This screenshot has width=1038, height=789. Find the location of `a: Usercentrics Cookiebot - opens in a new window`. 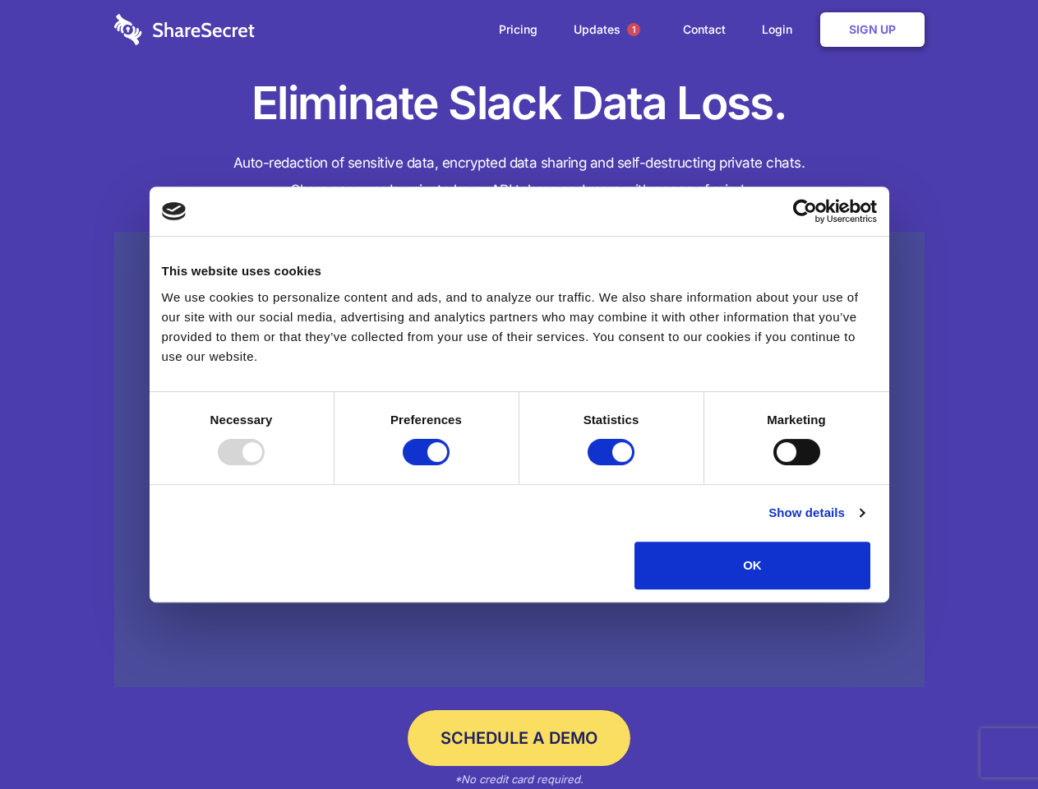

a: Usercentrics Cookiebot - opens in a new window is located at coordinates (804, 211).